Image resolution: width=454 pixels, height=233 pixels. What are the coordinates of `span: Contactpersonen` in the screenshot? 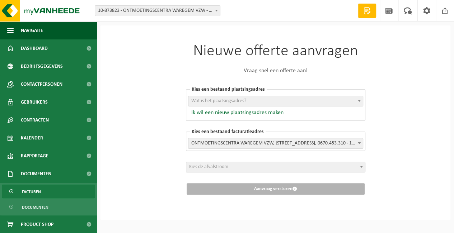 It's located at (42, 84).